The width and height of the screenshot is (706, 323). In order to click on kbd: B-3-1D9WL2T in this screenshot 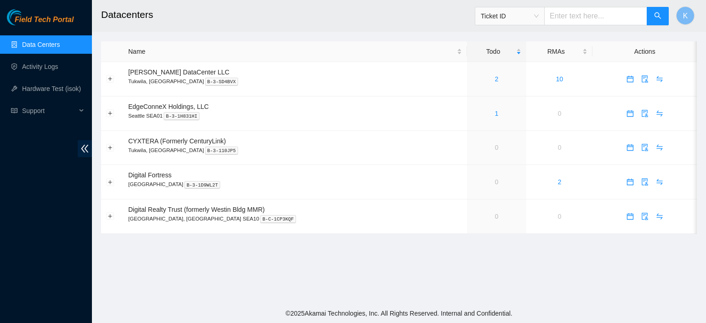, I will do `click(202, 185)`.